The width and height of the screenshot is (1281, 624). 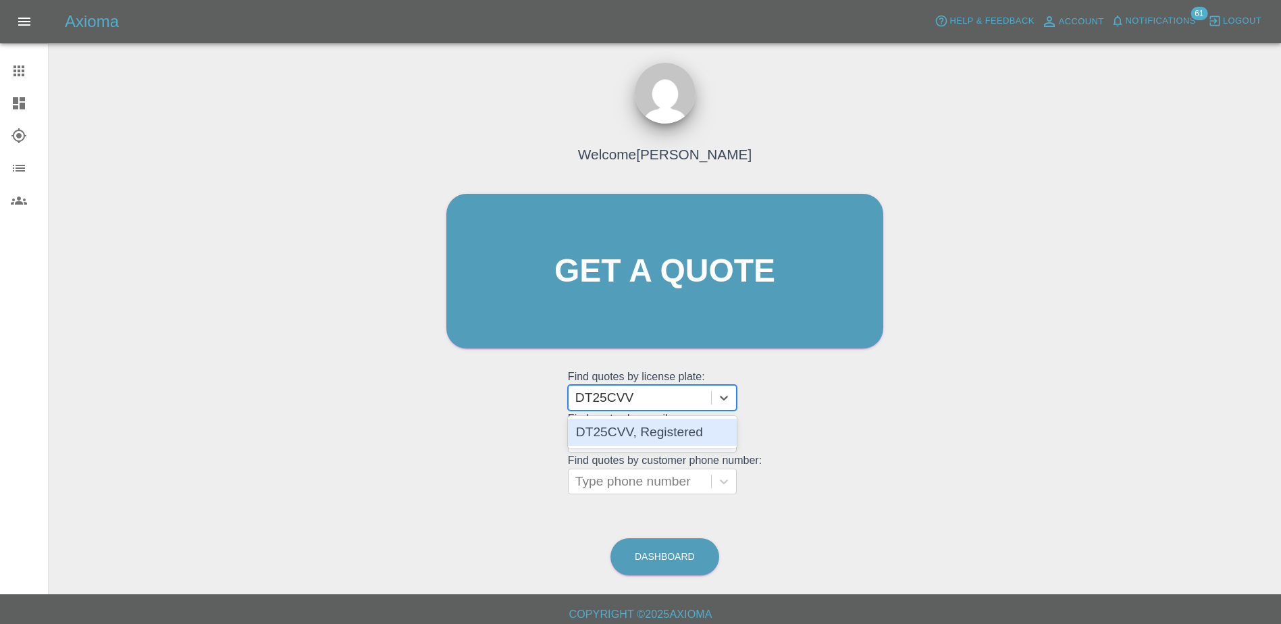 I want to click on a: Dashboard, so click(x=665, y=557).